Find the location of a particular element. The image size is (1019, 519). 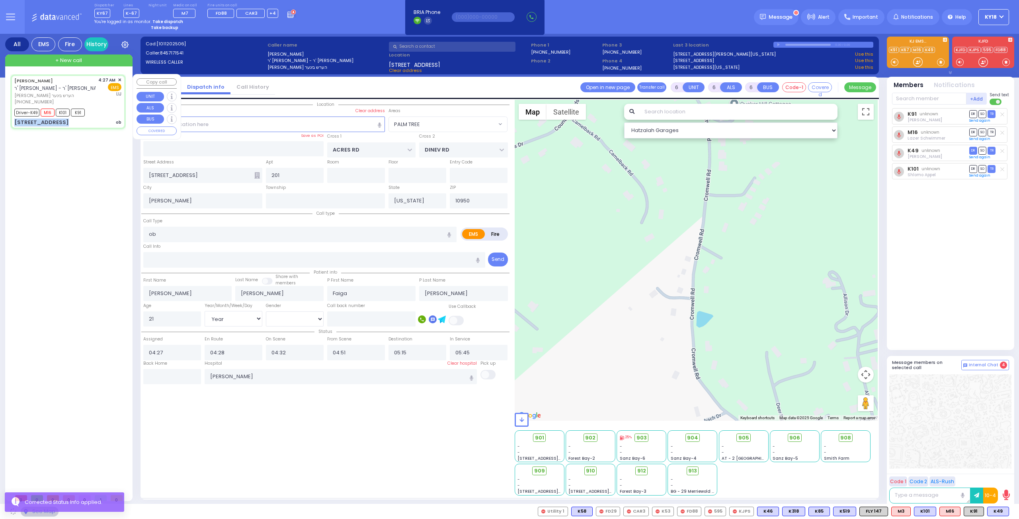

span: 4:27 AM is located at coordinates (107, 80).